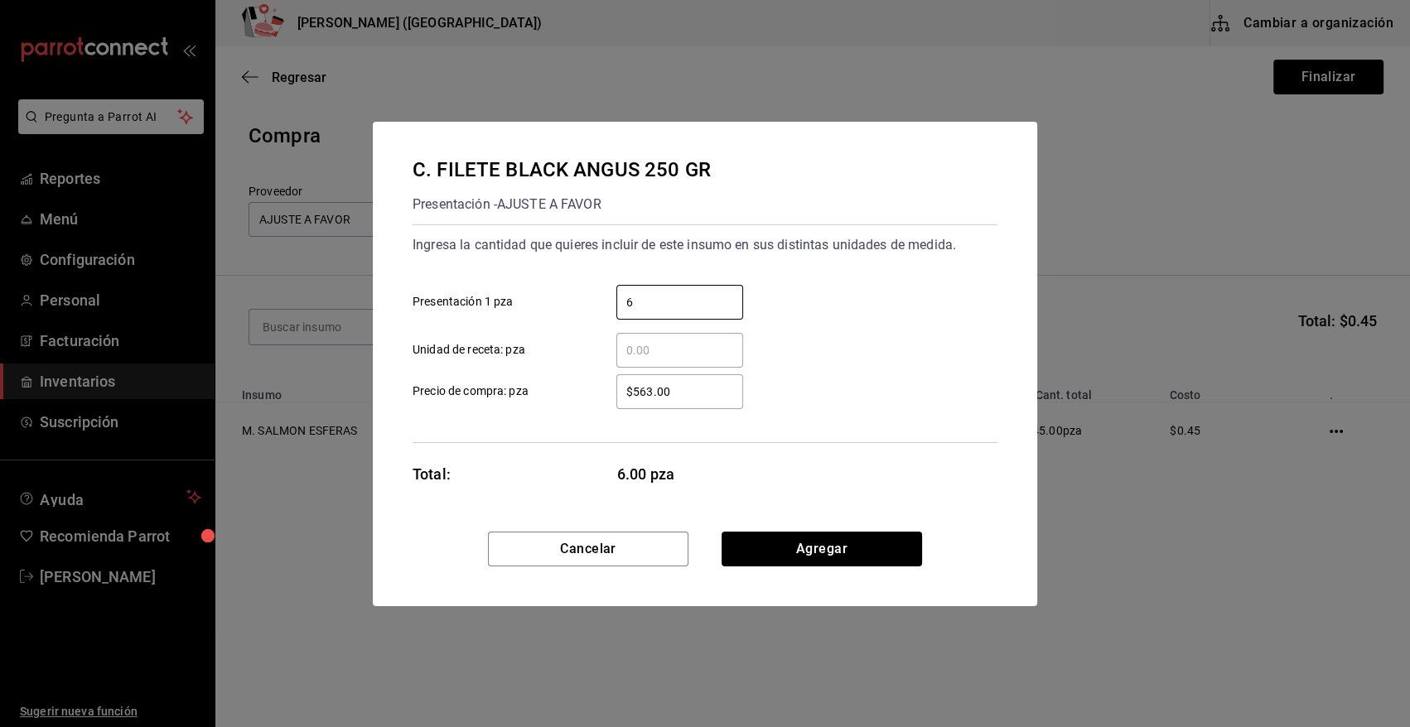  I want to click on button: Cancelar, so click(588, 549).